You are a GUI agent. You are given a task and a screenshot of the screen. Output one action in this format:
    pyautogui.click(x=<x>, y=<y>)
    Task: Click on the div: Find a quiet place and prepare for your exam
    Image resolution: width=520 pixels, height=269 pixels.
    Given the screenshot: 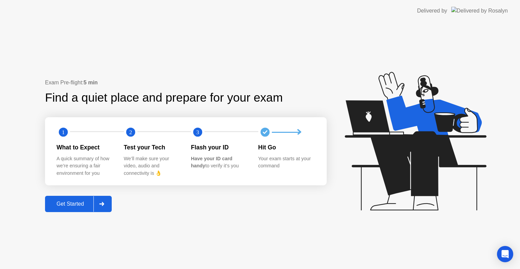 What is the action you would take?
    pyautogui.click(x=164, y=98)
    